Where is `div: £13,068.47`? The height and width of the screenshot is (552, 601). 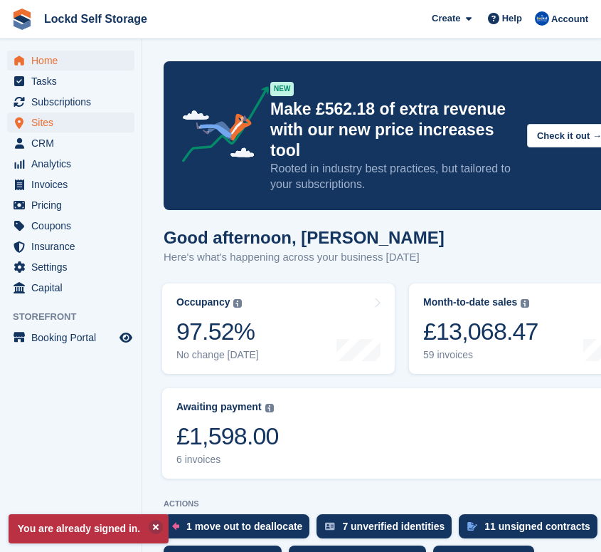
div: £13,068.47 is located at coordinates (481, 331).